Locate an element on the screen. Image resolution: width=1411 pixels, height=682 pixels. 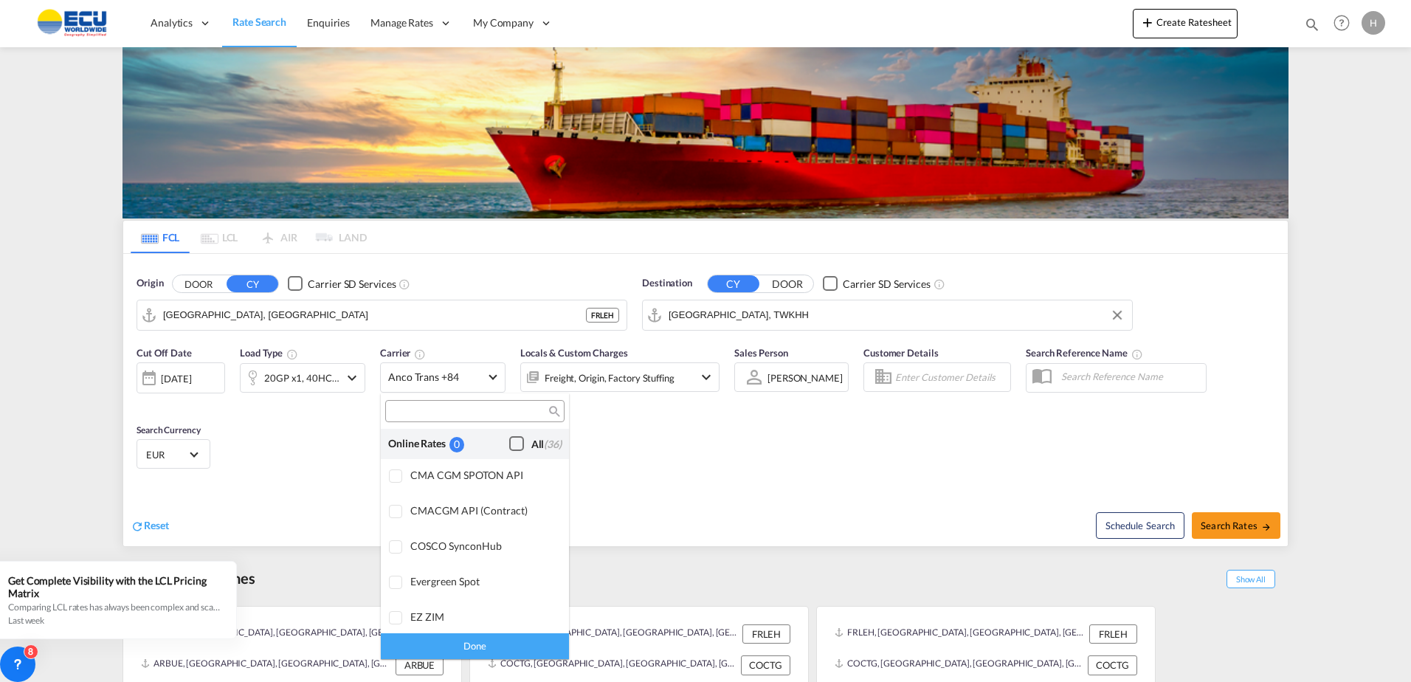
md-icon: icon-magnify is located at coordinates (553, 411).